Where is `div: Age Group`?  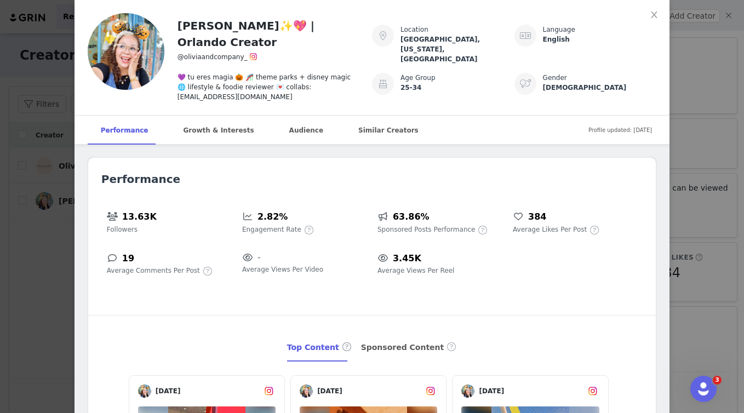 div: Age Group is located at coordinates (458, 78).